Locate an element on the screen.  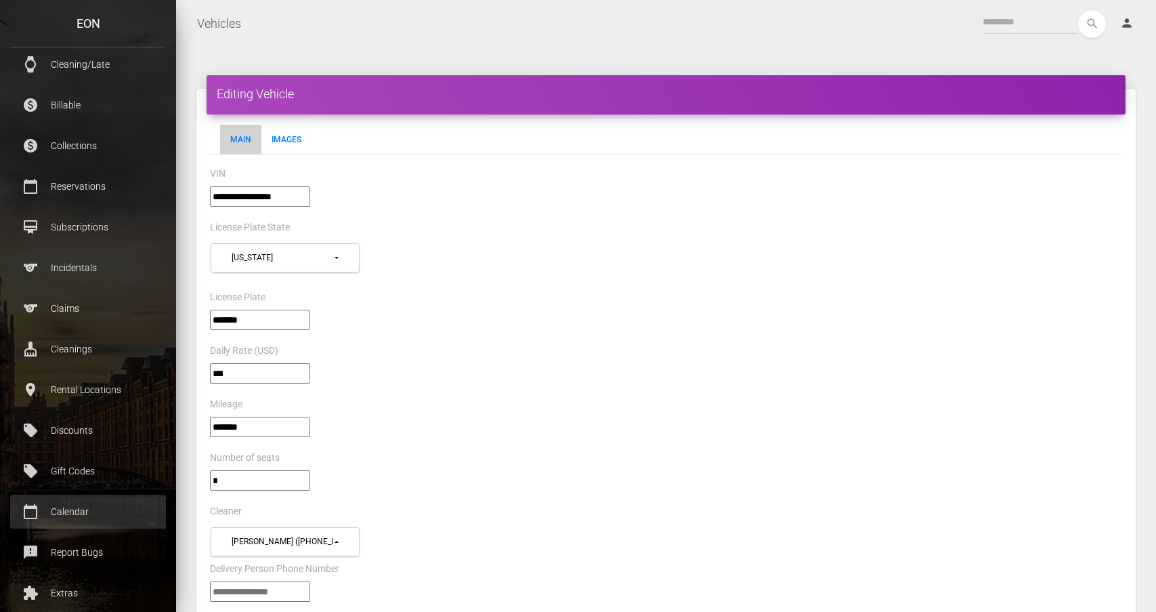
p: Billable is located at coordinates (88, 105).